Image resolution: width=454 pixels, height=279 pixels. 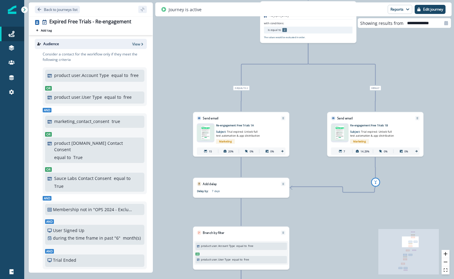 What do you see at coordinates (106, 238) in the screenshot?
I see `p: in past` at bounding box center [106, 238].